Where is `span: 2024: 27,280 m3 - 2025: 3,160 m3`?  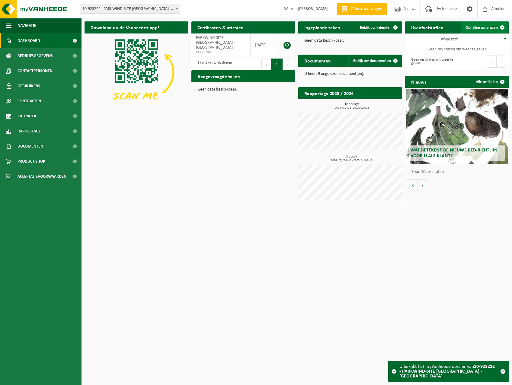
span: 2024: 27,280 m3 - 2025: 3,160 m3 is located at coordinates (352, 161).